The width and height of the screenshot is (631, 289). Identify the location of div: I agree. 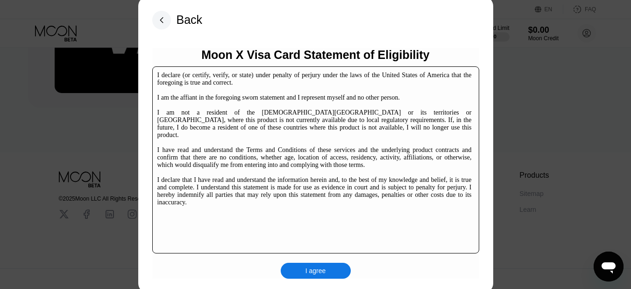
(316, 271).